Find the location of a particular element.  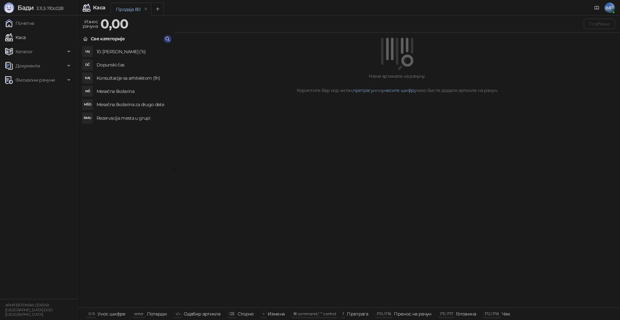

span: MP is located at coordinates (610, 8).